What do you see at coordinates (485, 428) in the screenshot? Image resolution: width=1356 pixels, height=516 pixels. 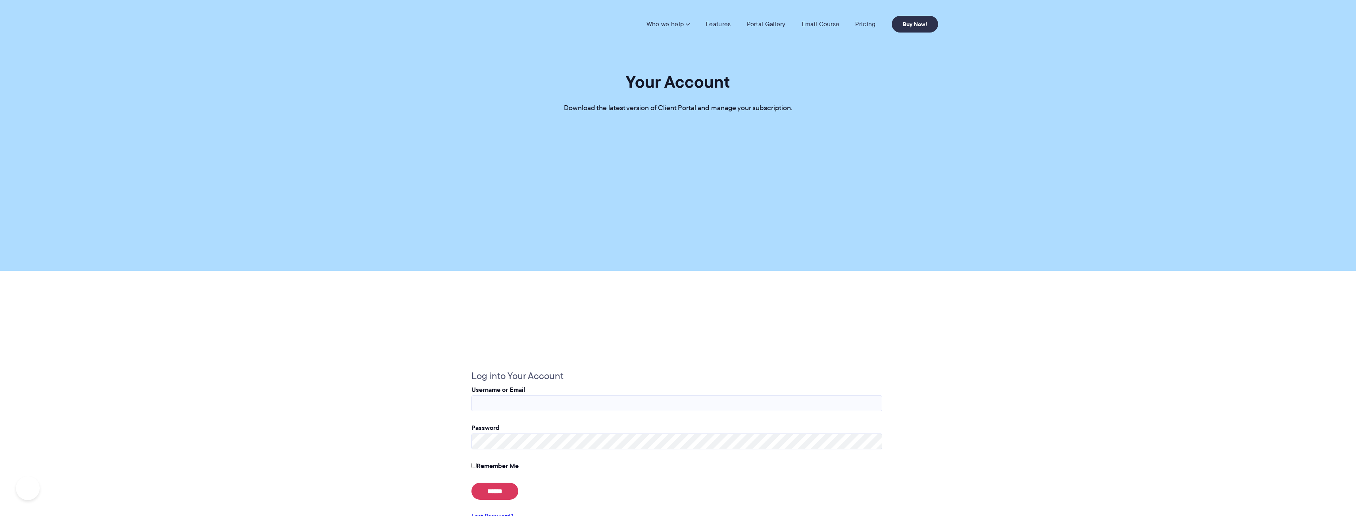 I see `label: Password` at bounding box center [485, 428].